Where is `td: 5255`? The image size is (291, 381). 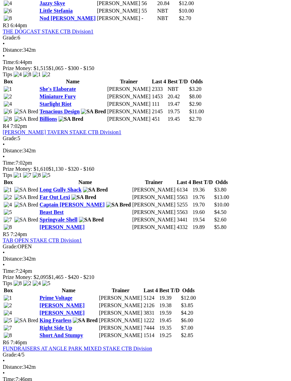 td: 5255 is located at coordinates (184, 205).